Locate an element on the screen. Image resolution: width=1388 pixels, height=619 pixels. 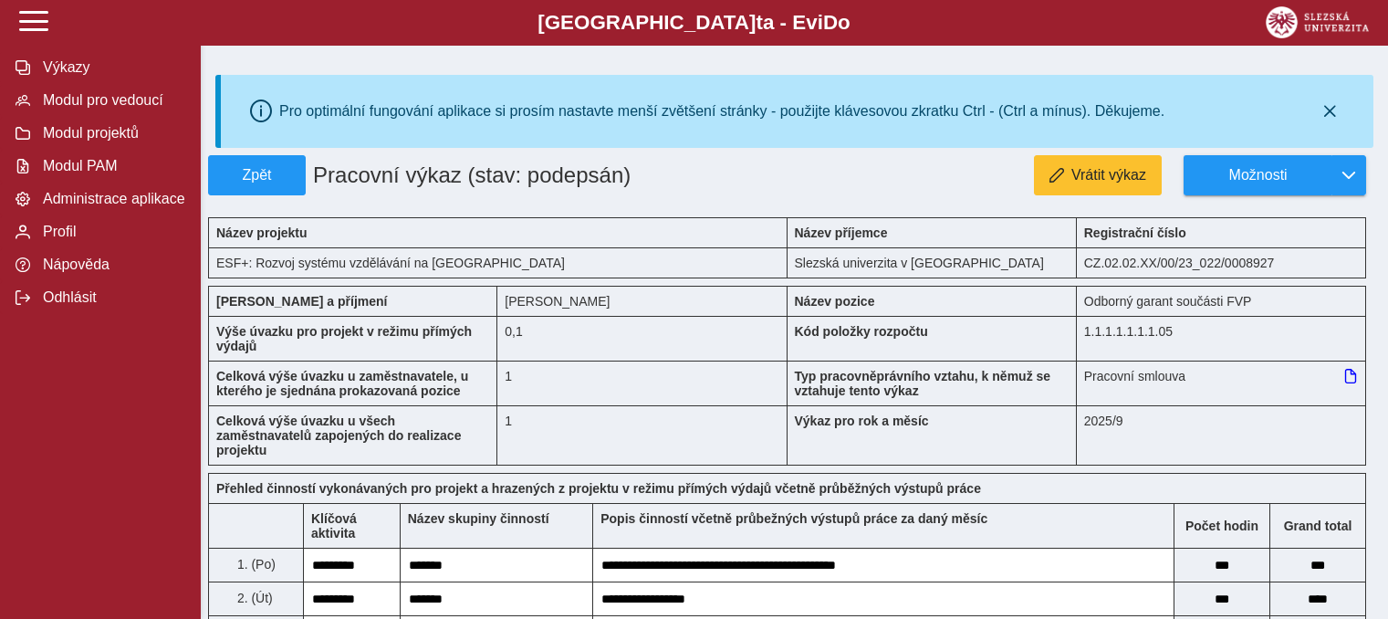
span: Vrátit výkaz is located at coordinates (1108, 175).